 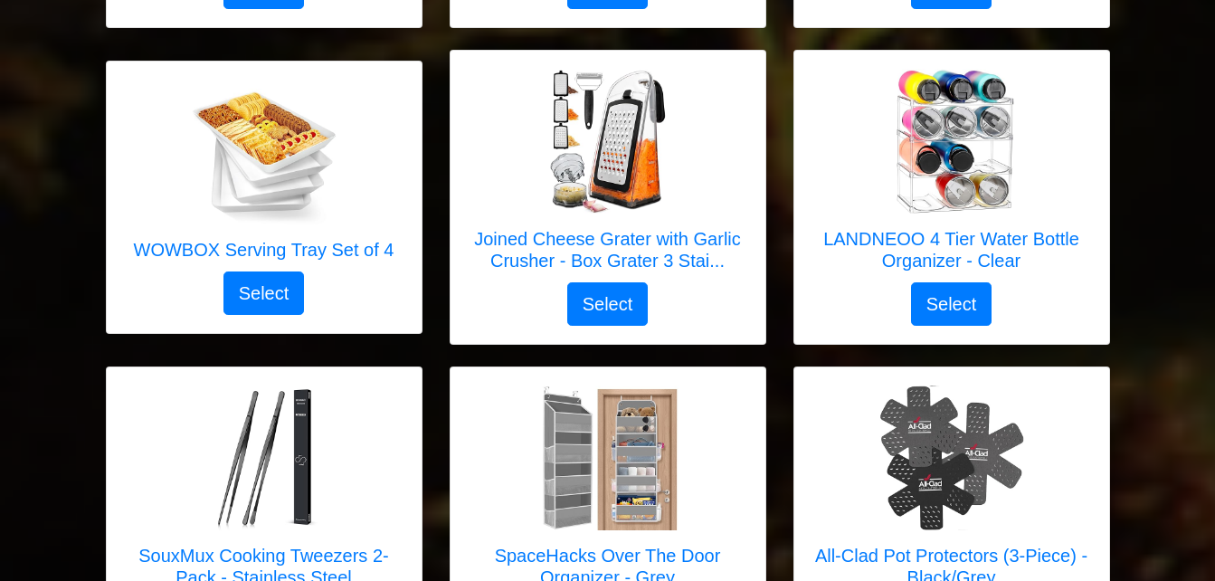 I want to click on h5: WOWBOX Serving Tray Set of 4, so click(x=264, y=250).